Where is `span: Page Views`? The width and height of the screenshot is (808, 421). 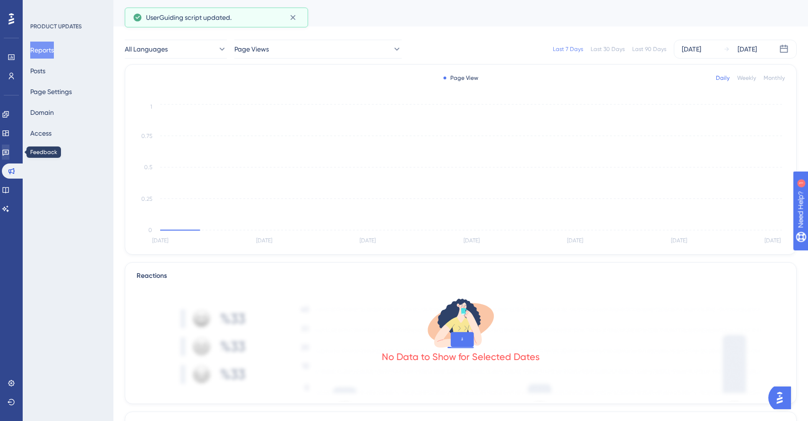
span: Page Views is located at coordinates (251, 49).